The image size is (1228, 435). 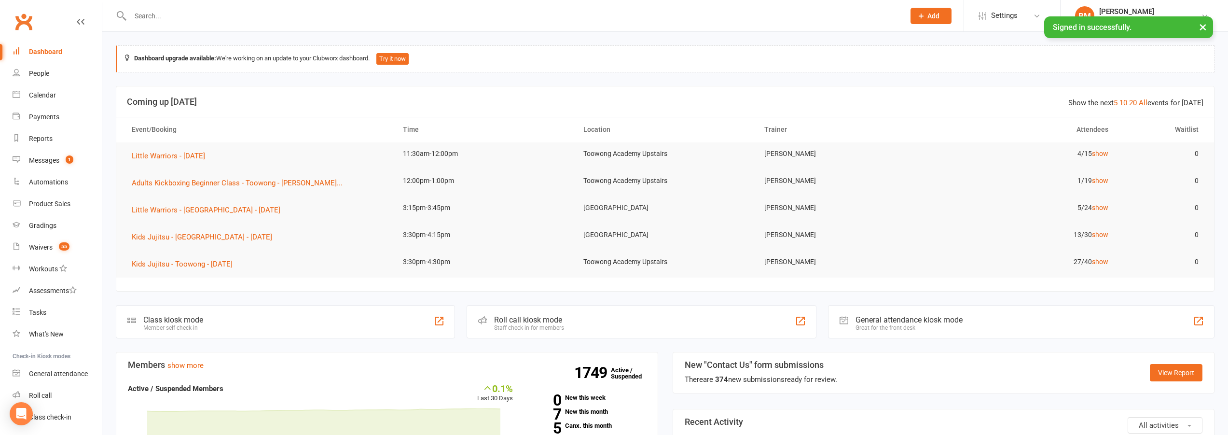 I want to click on strong: 7, so click(x=544, y=414).